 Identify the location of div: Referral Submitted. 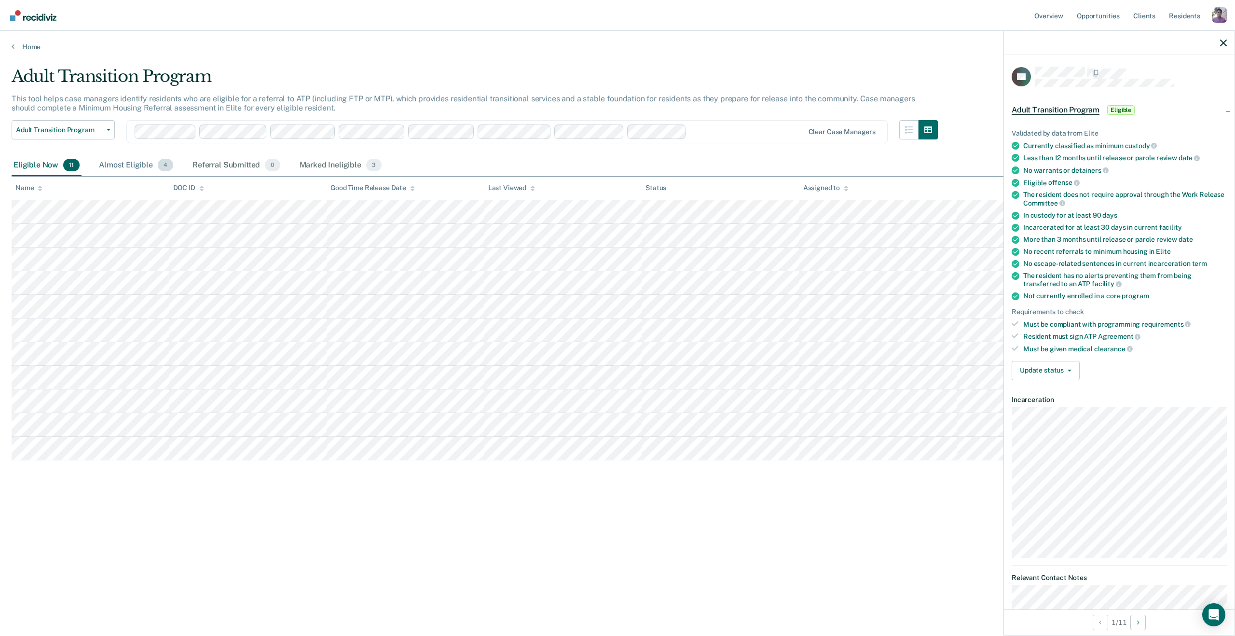
(236, 165).